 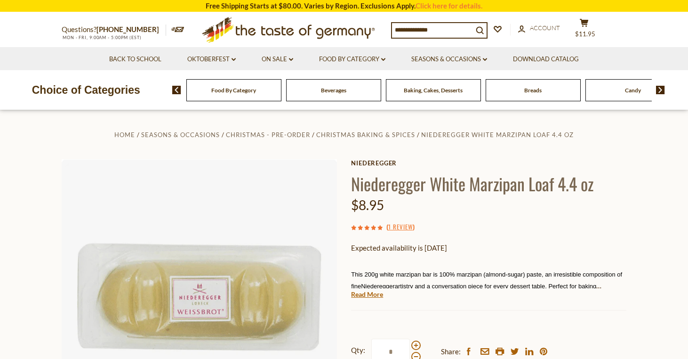 What do you see at coordinates (451, 351) in the screenshot?
I see `span: Share:` at bounding box center [451, 351].